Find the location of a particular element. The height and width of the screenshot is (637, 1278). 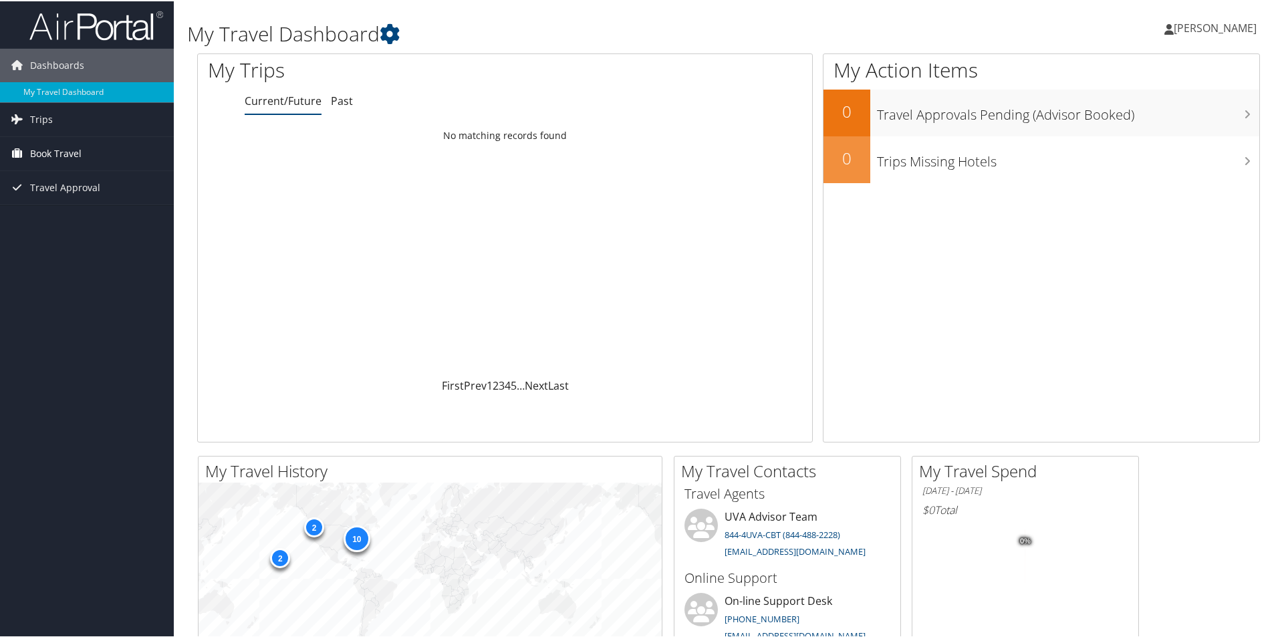

td: No matching records found is located at coordinates (505, 134).